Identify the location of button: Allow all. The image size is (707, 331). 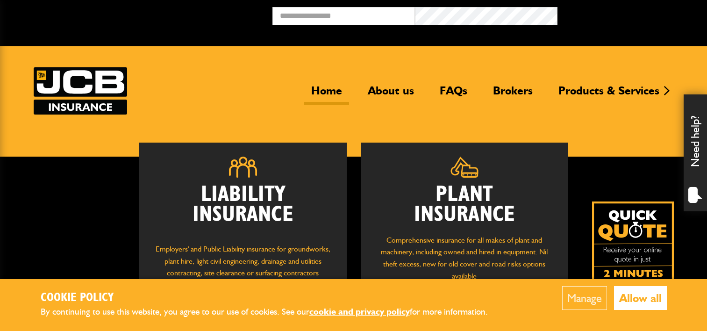
(640, 298).